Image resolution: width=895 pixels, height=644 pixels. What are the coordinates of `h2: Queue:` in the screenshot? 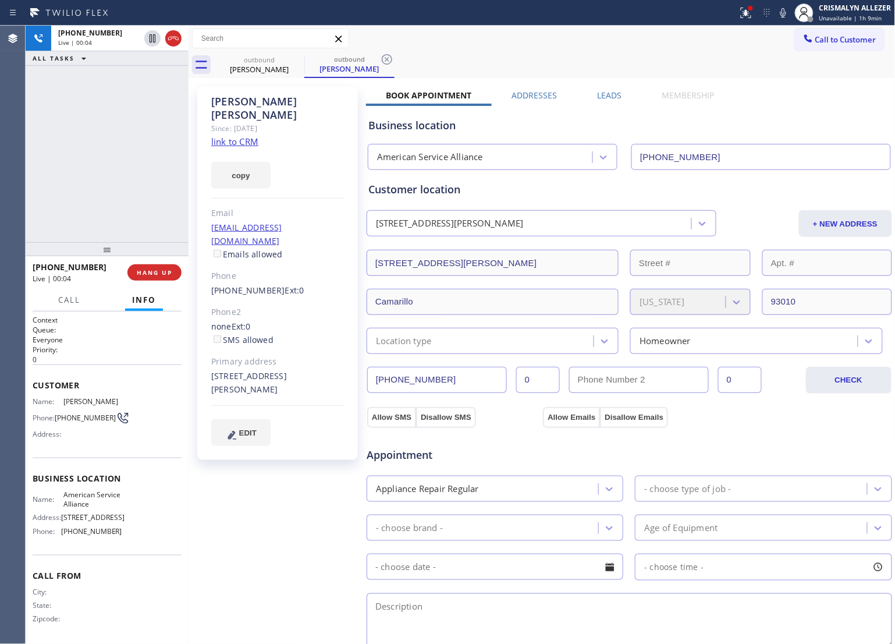 It's located at (107, 329).